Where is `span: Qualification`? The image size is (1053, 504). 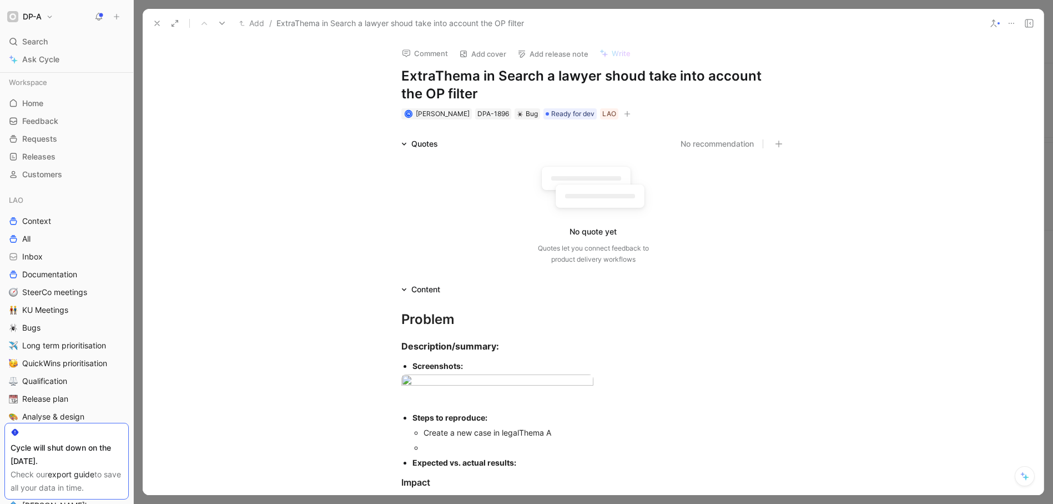
span: Qualification is located at coordinates (44, 381).